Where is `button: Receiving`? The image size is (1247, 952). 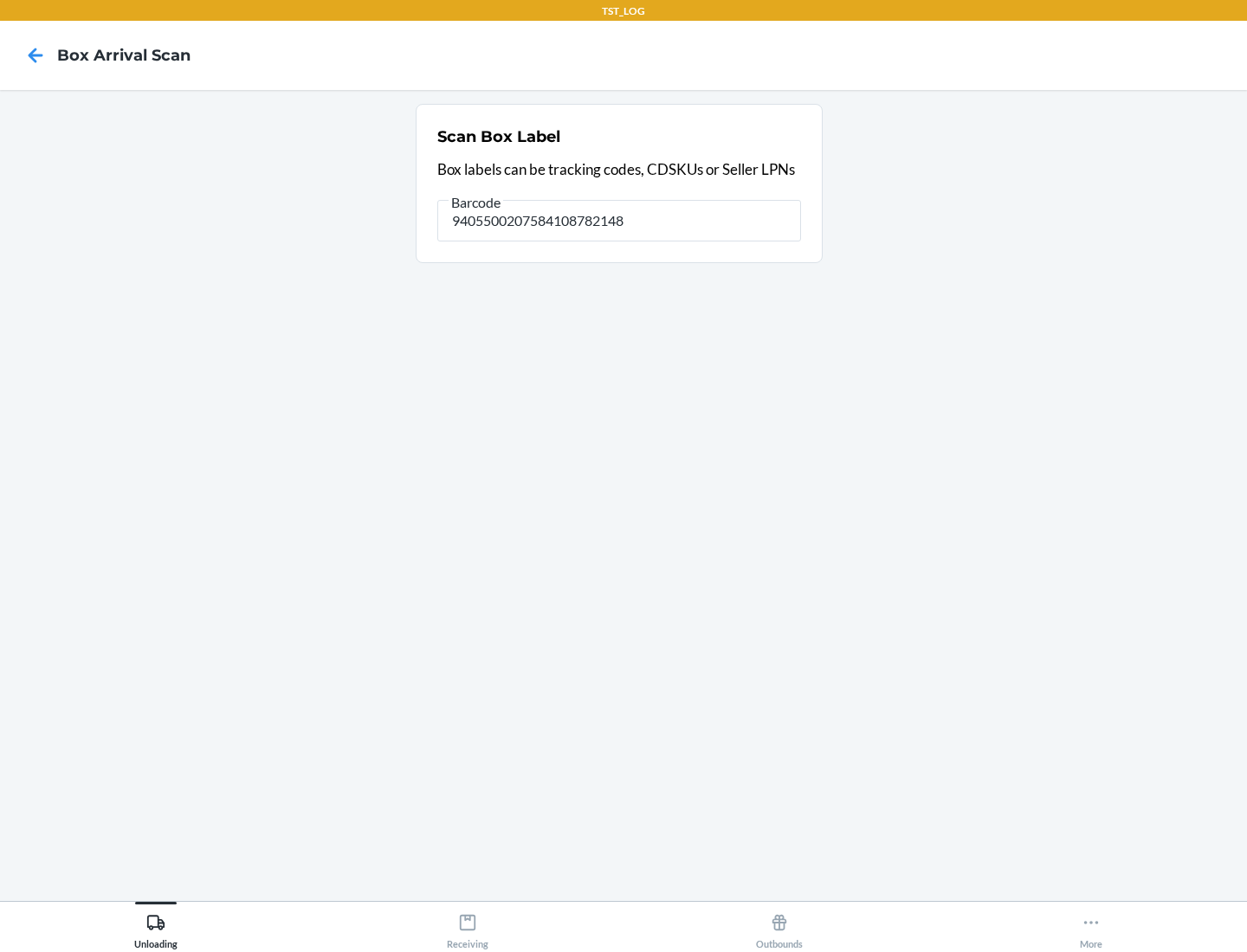 button: Receiving is located at coordinates (468, 925).